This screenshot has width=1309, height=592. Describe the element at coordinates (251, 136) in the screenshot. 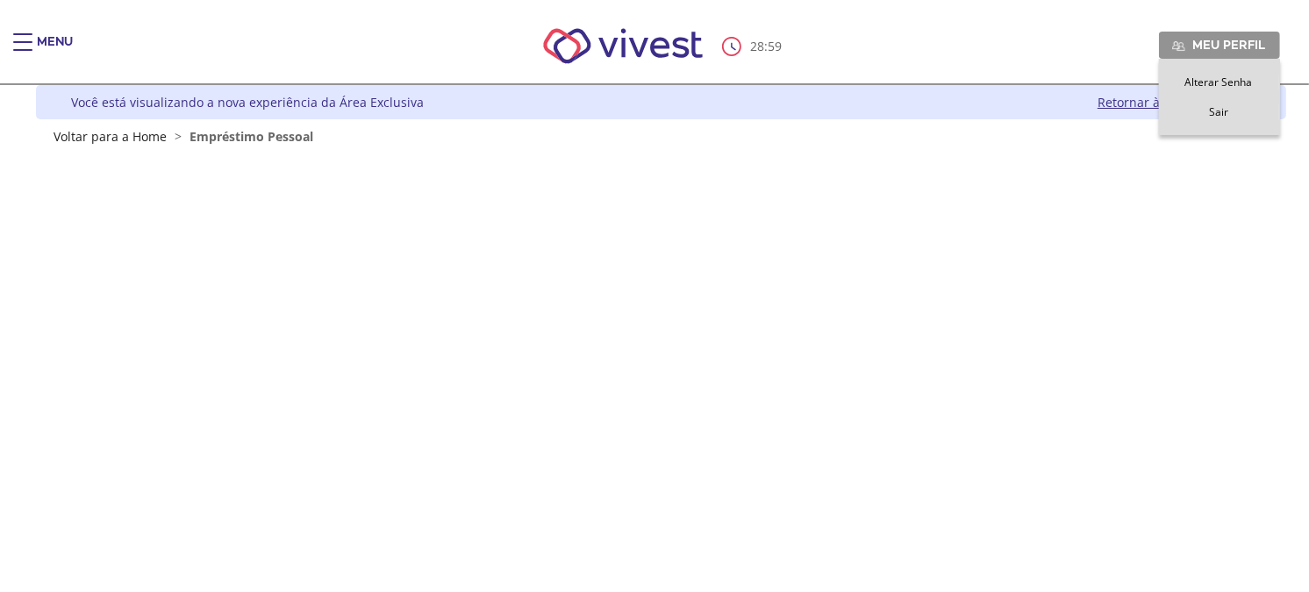

I see `span: Empréstimo Pessoal` at that location.